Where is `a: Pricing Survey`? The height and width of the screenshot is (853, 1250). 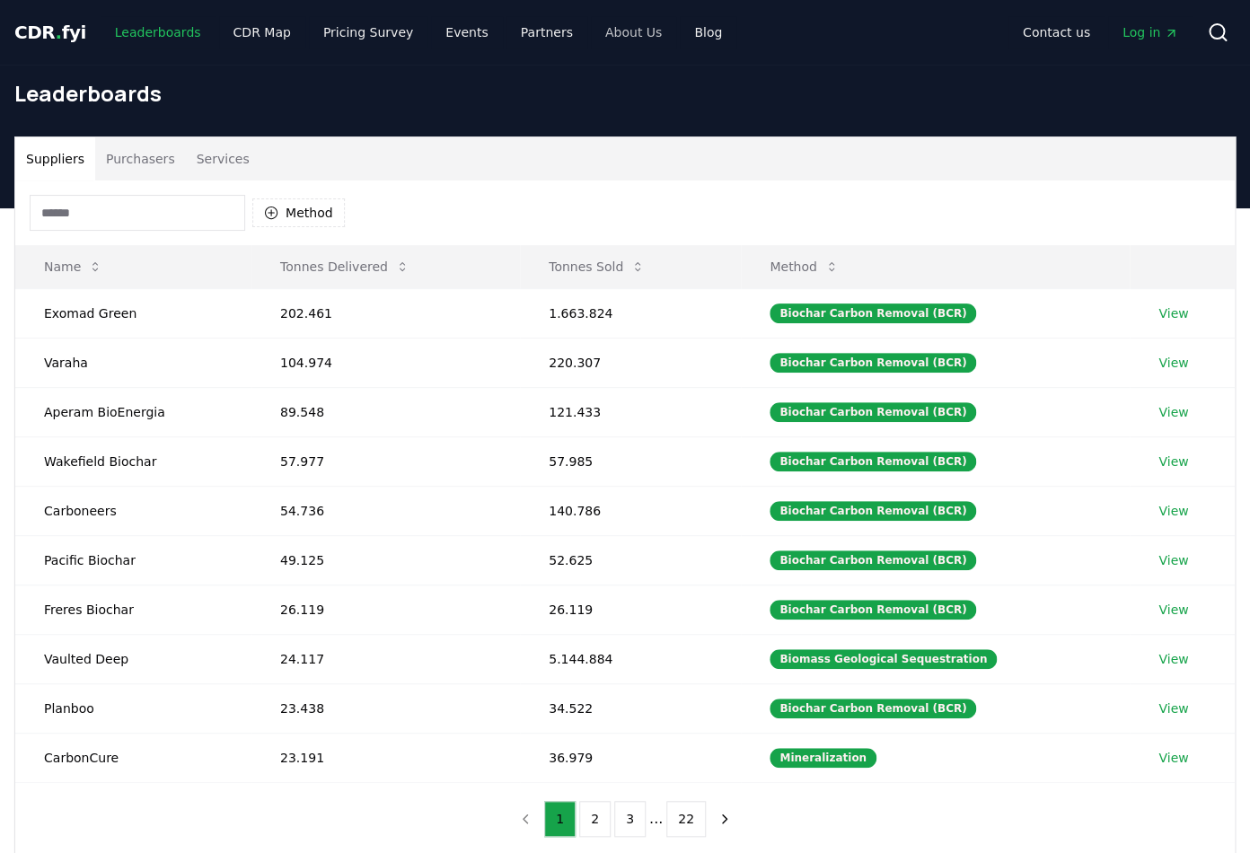 a: Pricing Survey is located at coordinates (368, 32).